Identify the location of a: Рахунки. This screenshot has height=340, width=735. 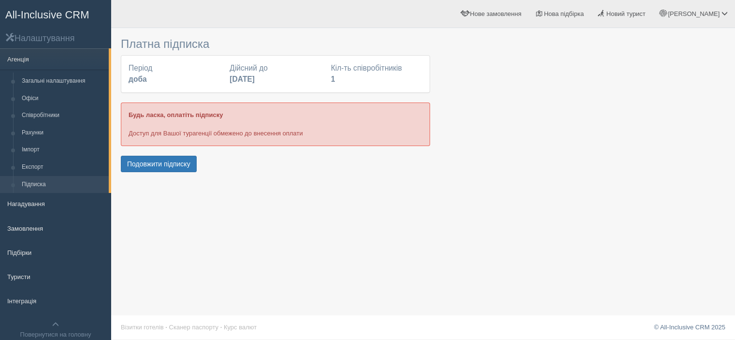
(63, 133).